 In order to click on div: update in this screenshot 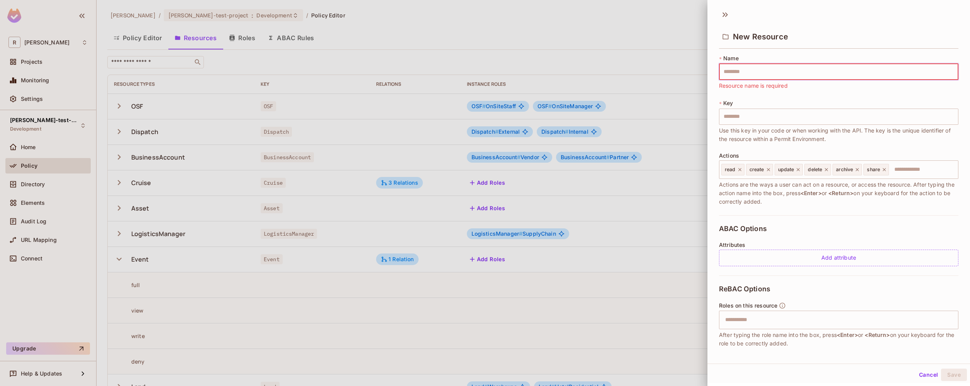, I will do `click(789, 169)`.